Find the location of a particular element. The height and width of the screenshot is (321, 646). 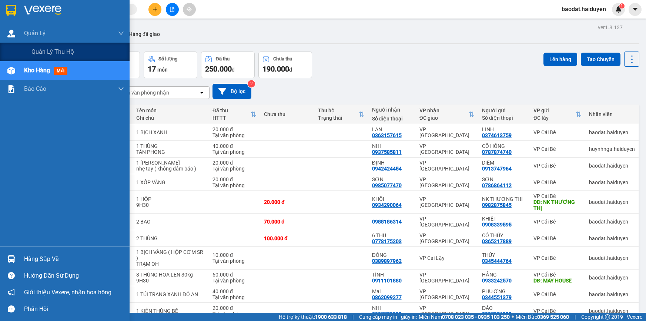

div: 10.000 đ is located at coordinates (234, 255).